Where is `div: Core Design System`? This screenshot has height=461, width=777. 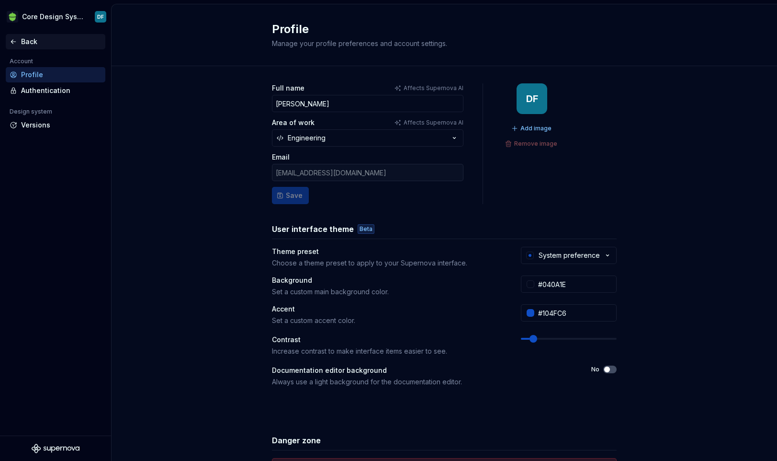
div: Core Design System is located at coordinates (53, 17).